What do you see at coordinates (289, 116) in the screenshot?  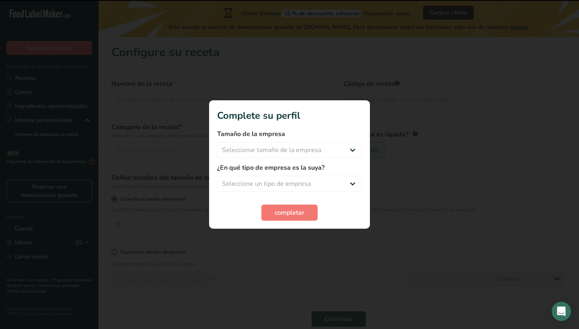 I see `h1: Complete su perfil` at bounding box center [289, 116].